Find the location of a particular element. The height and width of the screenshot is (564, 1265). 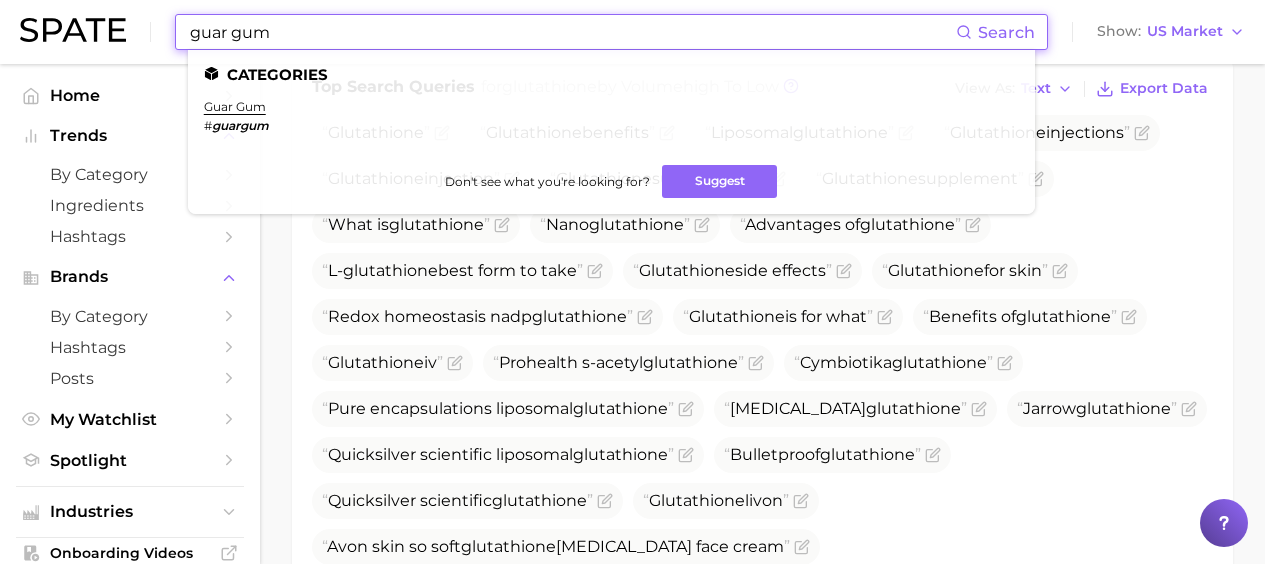

button: Suggest is located at coordinates (719, 181).